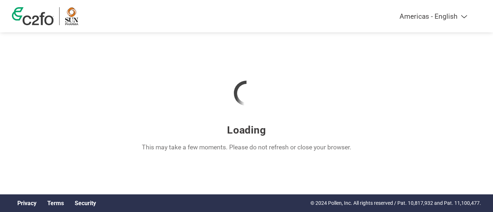  What do you see at coordinates (85, 203) in the screenshot?
I see `a: Security` at bounding box center [85, 203].